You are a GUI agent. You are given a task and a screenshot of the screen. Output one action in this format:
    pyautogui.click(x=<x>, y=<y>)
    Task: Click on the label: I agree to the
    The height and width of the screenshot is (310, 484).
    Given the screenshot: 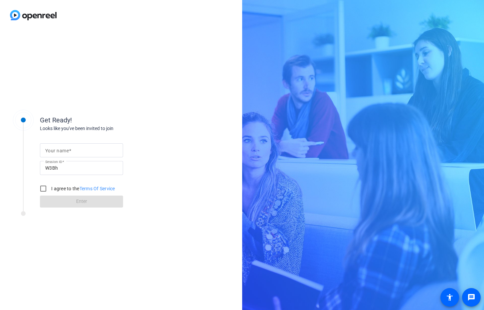 What is the action you would take?
    pyautogui.click(x=82, y=188)
    